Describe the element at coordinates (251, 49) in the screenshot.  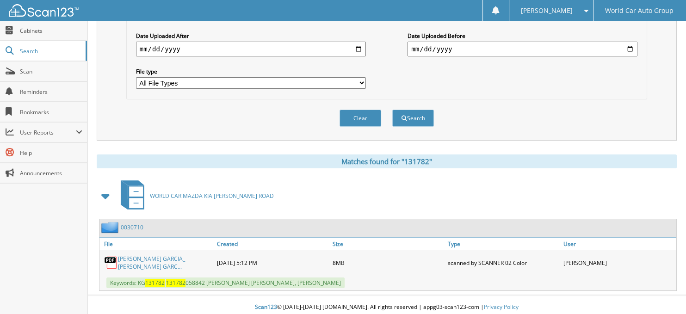
I see `input: start` at that location.